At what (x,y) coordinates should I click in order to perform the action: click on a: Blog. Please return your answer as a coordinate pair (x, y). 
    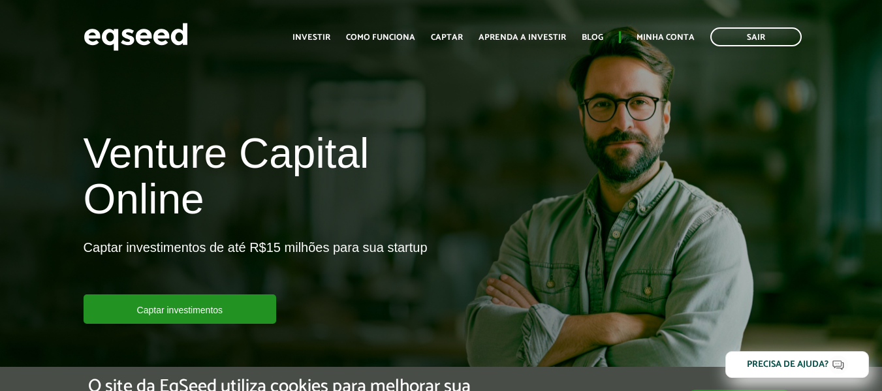
    Looking at the image, I should click on (592, 37).